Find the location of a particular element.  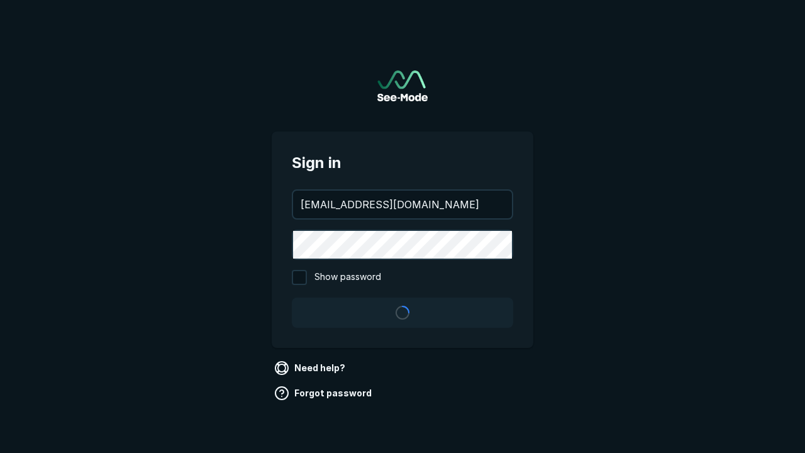

span: Show password is located at coordinates (348, 277).